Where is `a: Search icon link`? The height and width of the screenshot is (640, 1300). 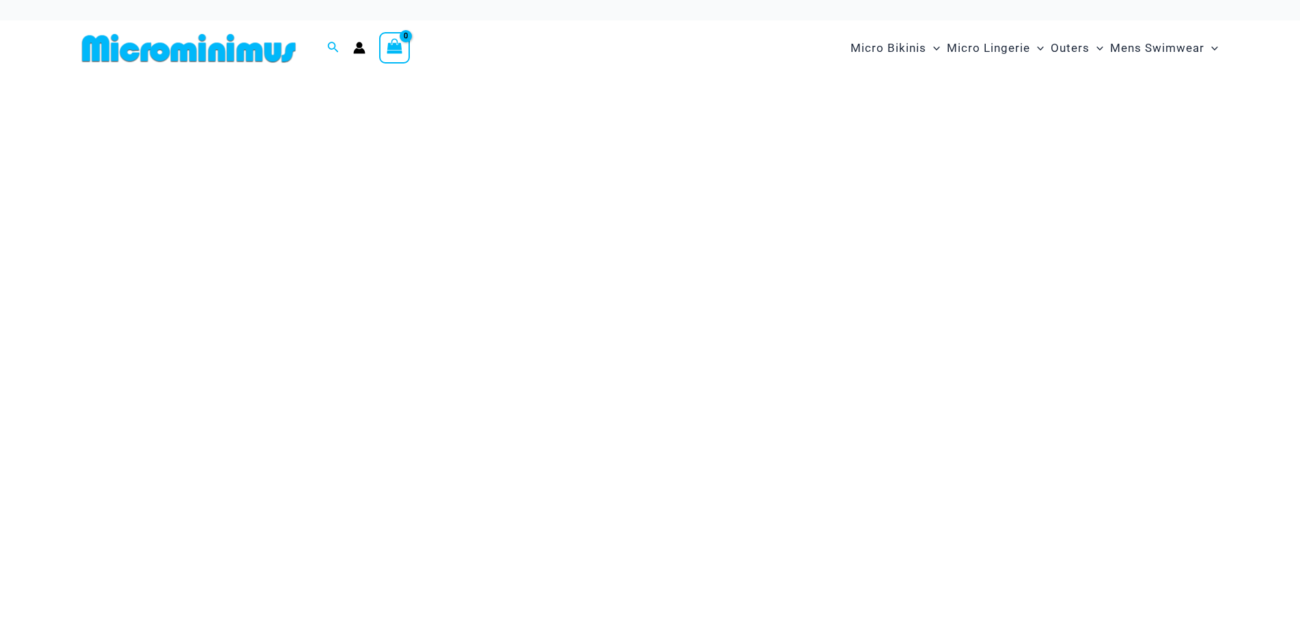 a: Search icon link is located at coordinates (333, 48).